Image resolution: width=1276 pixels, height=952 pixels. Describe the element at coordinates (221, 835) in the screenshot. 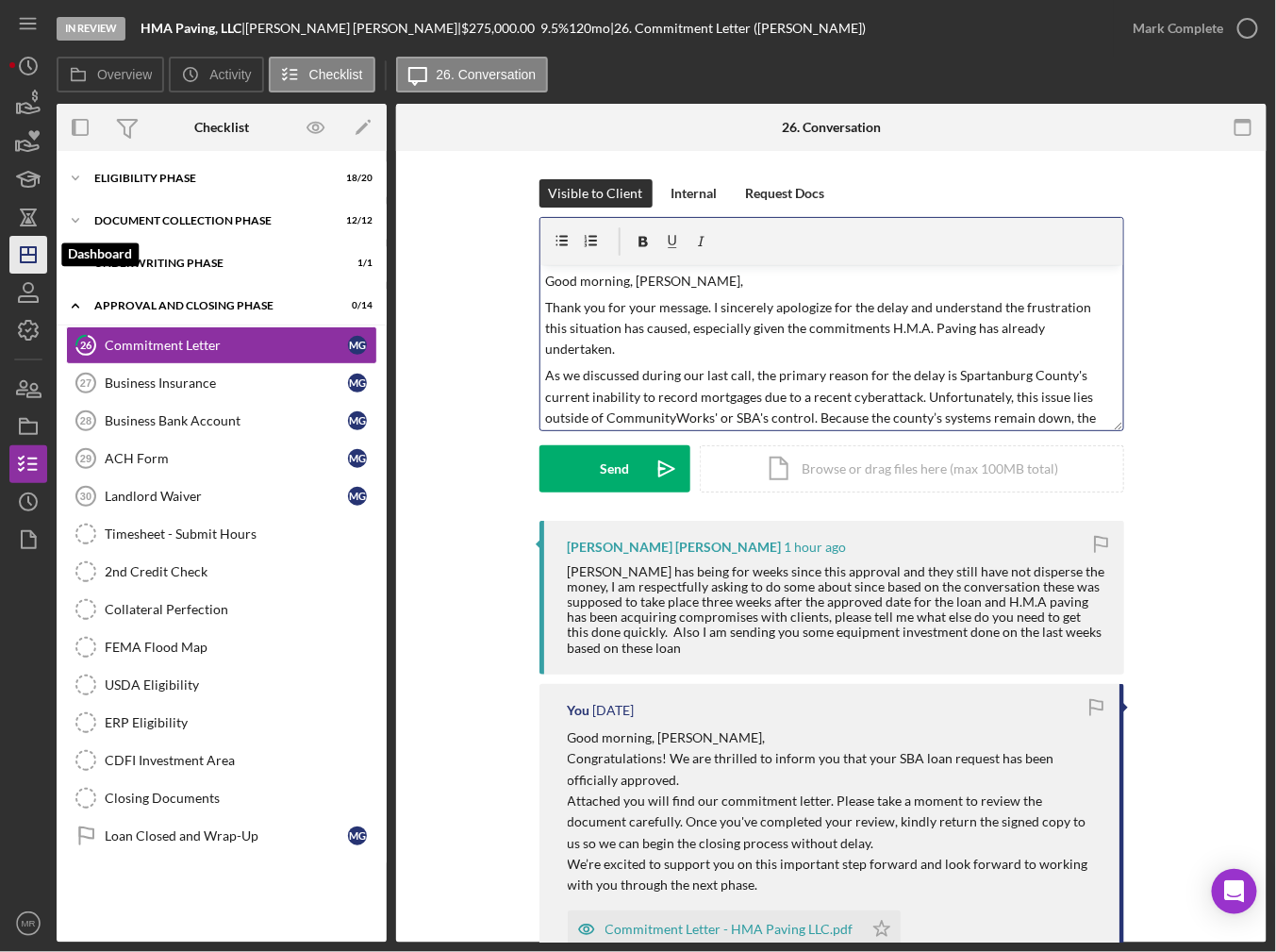

I see `a: Loan Closed and Wrap-UpMG` at that location.